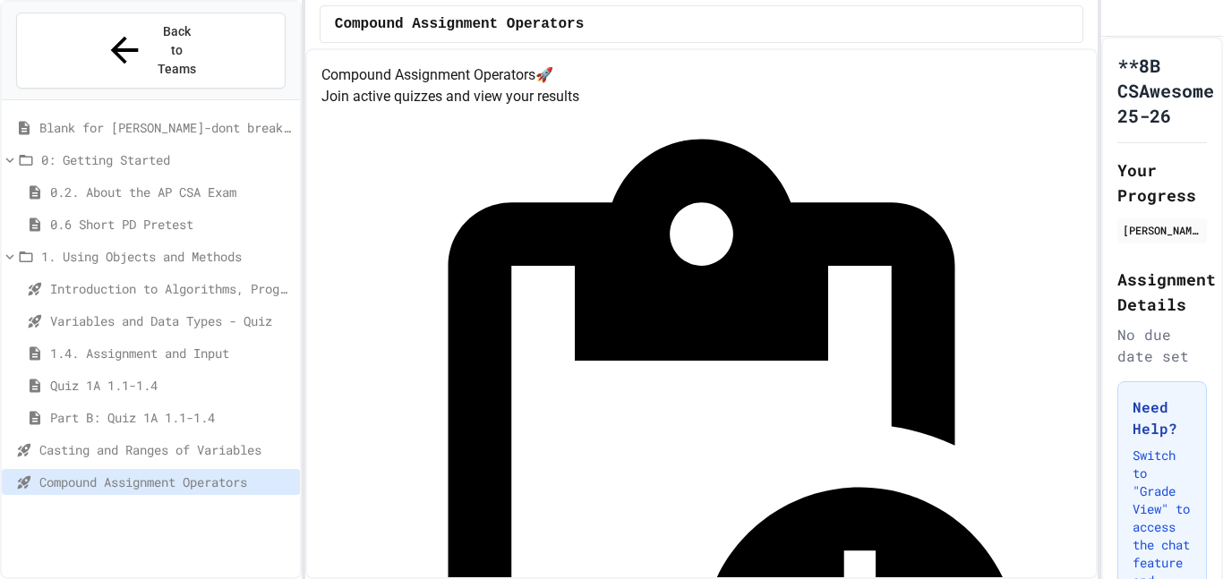  Describe the element at coordinates (166, 449) in the screenshot. I see `span: Casting and Ranges of Variables` at that location.